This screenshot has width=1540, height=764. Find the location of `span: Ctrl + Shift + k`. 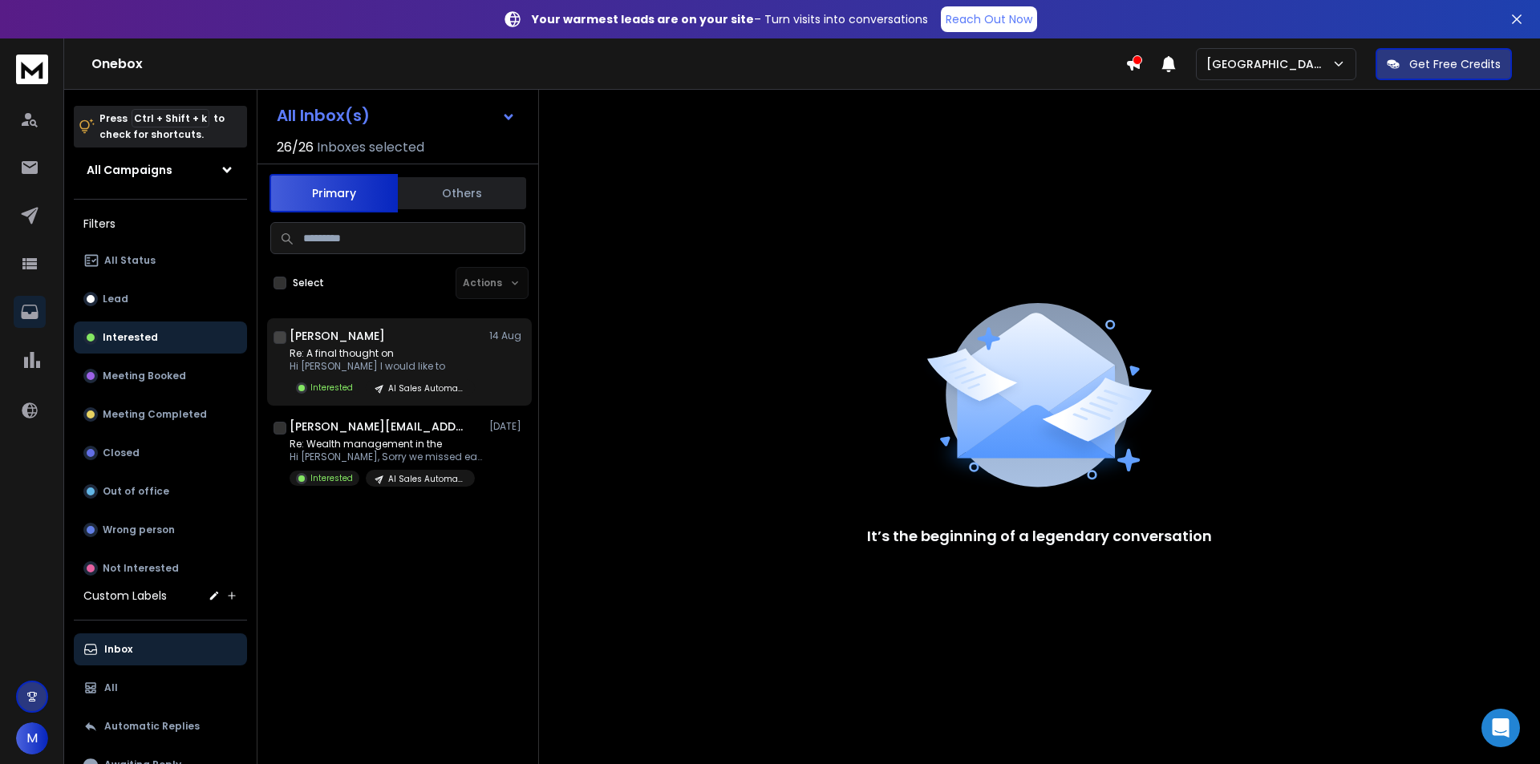

span: Ctrl + Shift + k is located at coordinates (170, 118).